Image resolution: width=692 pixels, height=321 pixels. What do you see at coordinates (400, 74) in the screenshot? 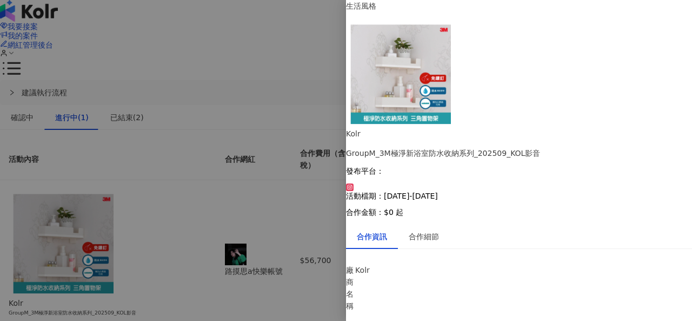
I see `img: 3M極淨新浴室防水收納系列` at bounding box center [400, 74].